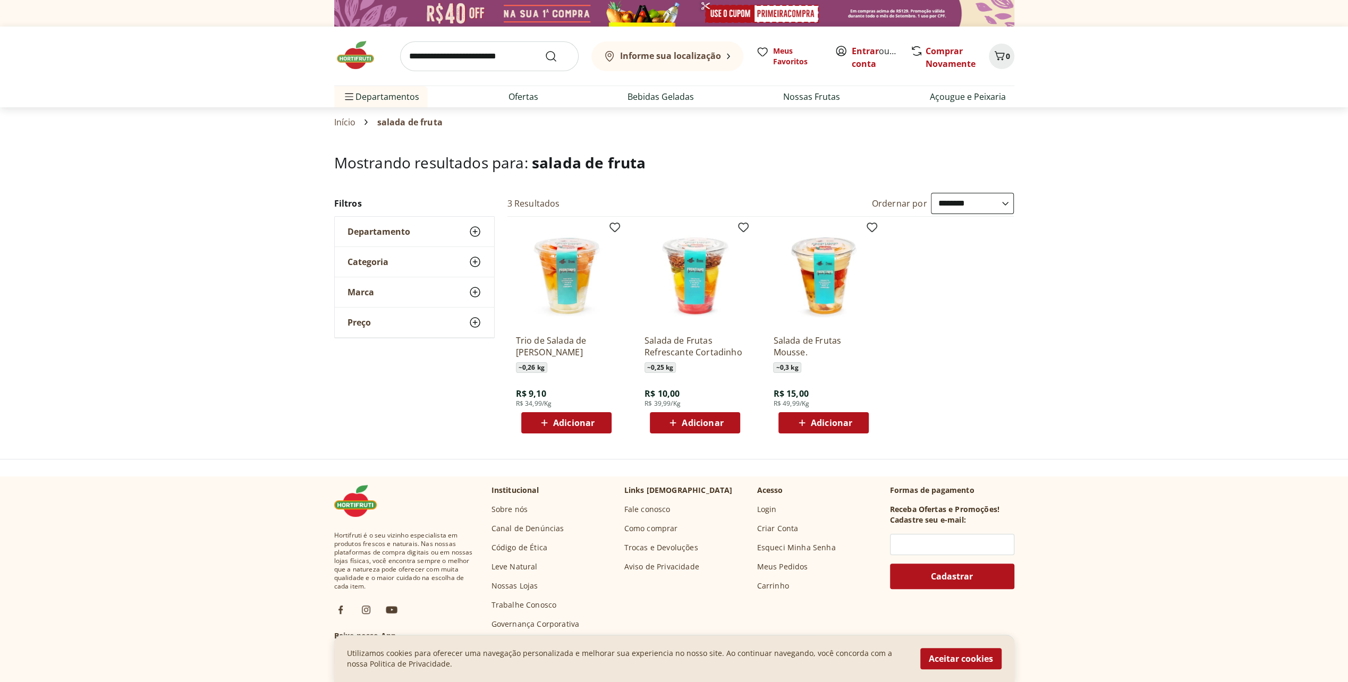 The width and height of the screenshot is (1348, 682). I want to click on img: Trio de Salada de Frutas Cortadinho, so click(567, 276).